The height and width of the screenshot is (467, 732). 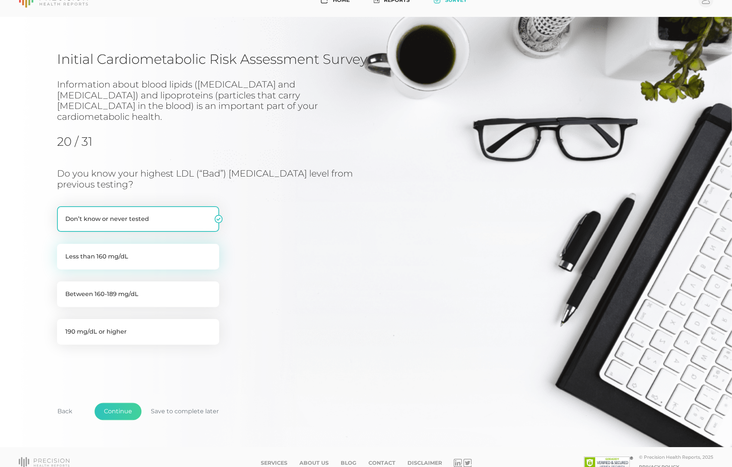 I want to click on button: Continue, so click(x=118, y=411).